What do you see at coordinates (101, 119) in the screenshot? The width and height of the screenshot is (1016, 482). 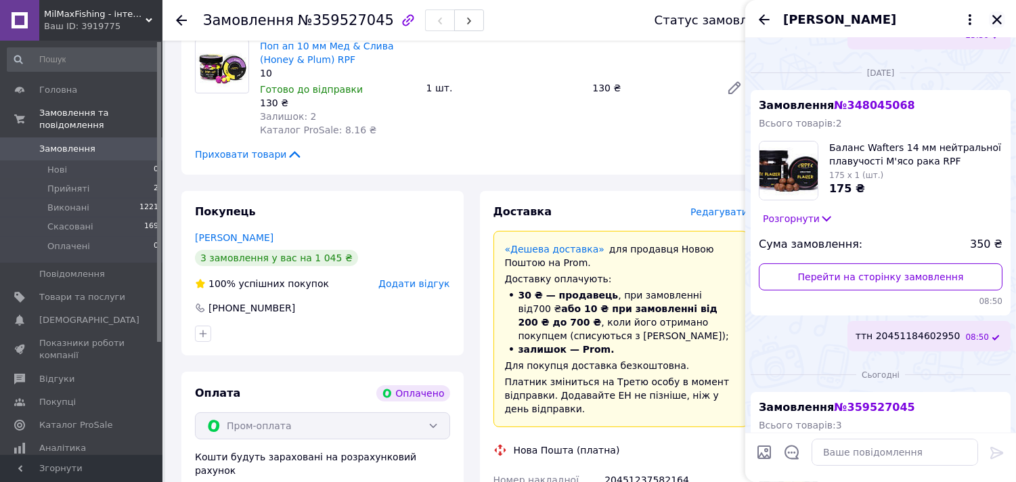 I see `span: Замовлення та повідомлення` at bounding box center [101, 119].